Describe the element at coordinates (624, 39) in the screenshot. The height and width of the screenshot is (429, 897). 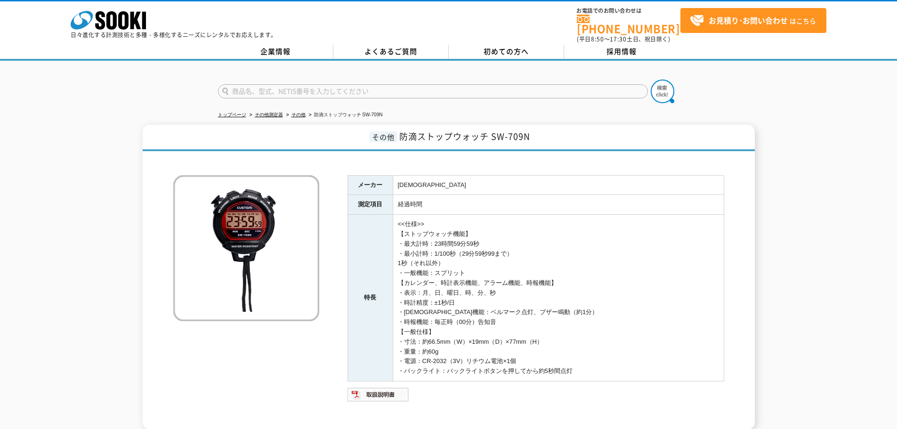
I see `span: (平日 ～ 土日、祝日除く)` at that location.